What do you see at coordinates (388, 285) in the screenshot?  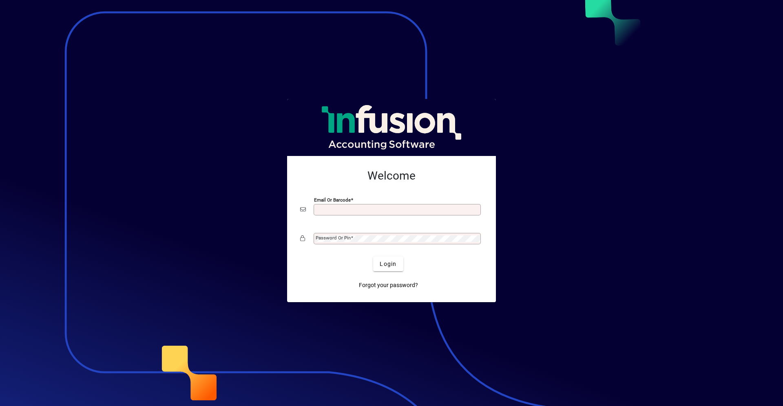 I see `span: Forgot your password?` at bounding box center [388, 285].